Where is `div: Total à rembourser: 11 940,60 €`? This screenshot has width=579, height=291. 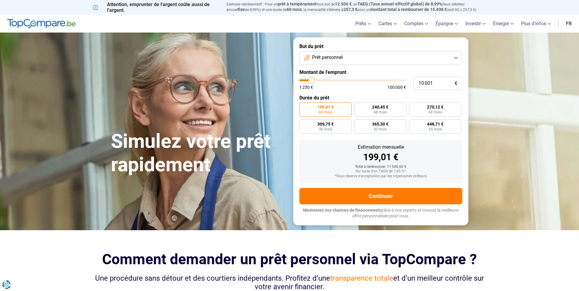 div: Total à rembourser: 11 940,60 € is located at coordinates (381, 167).